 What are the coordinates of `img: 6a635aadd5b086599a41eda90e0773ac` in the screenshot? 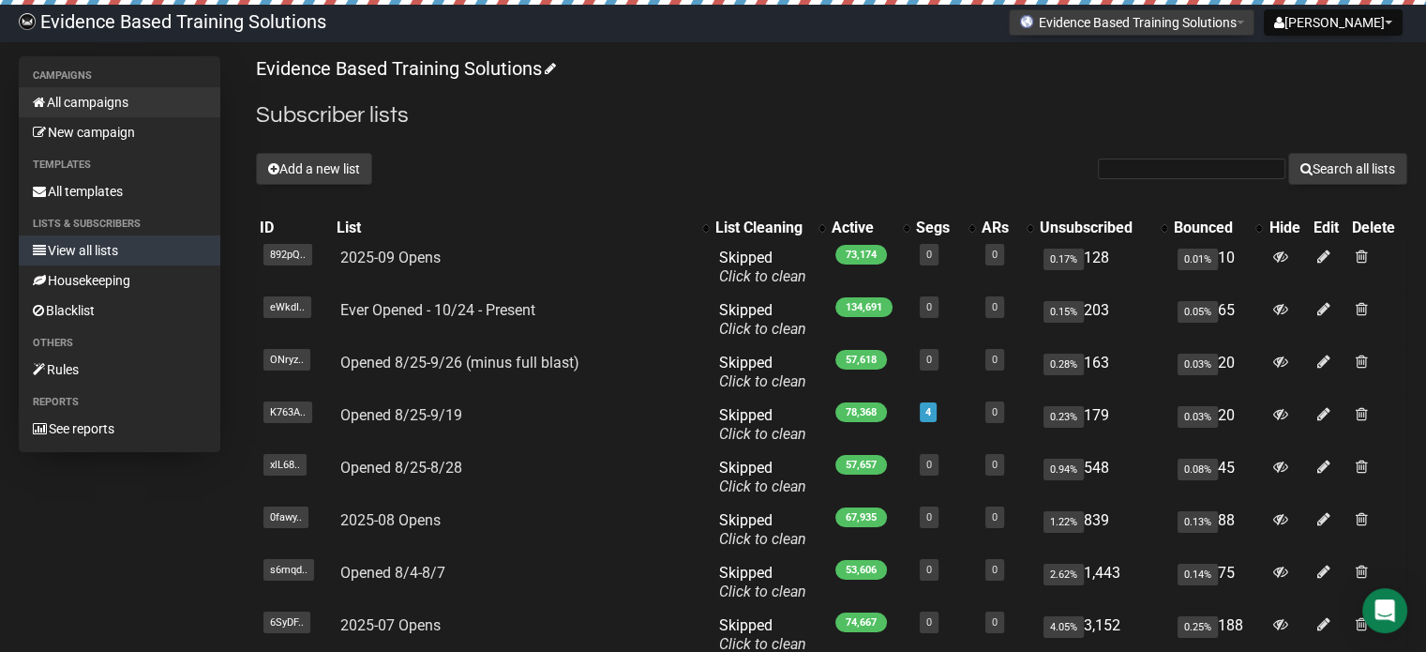 It's located at (27, 22).